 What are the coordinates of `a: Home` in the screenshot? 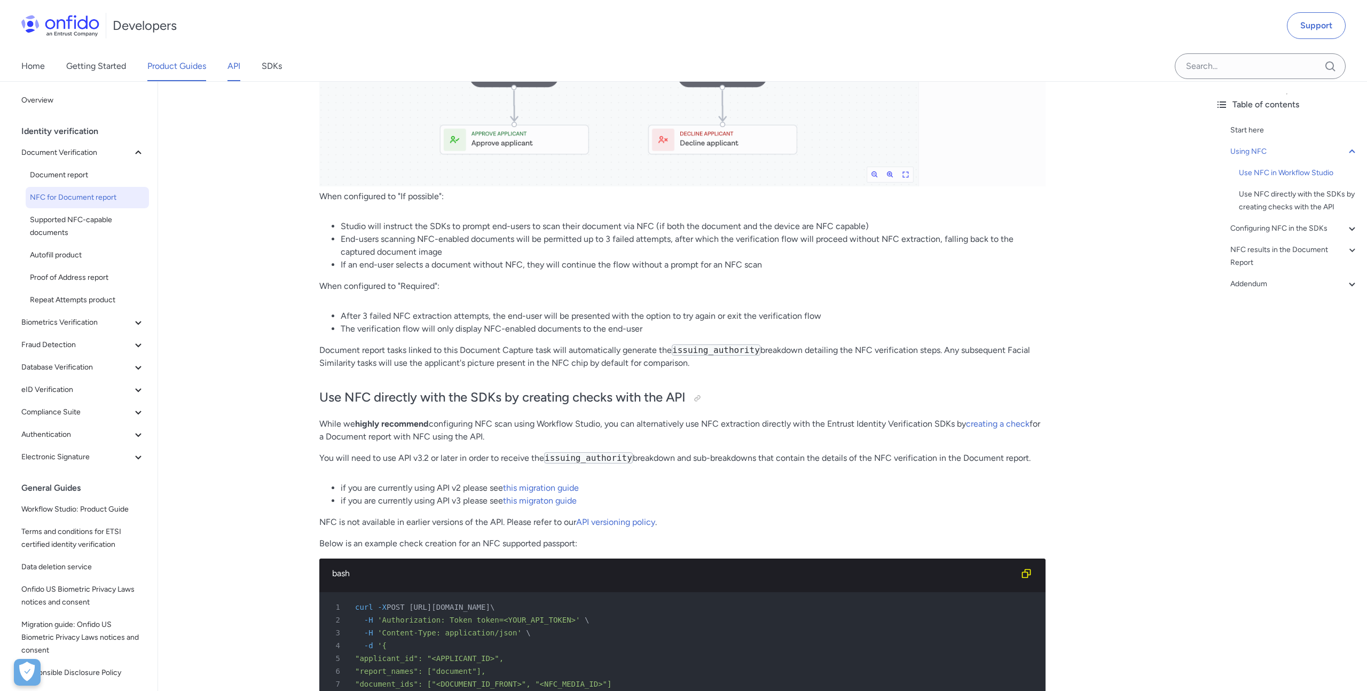 It's located at (33, 66).